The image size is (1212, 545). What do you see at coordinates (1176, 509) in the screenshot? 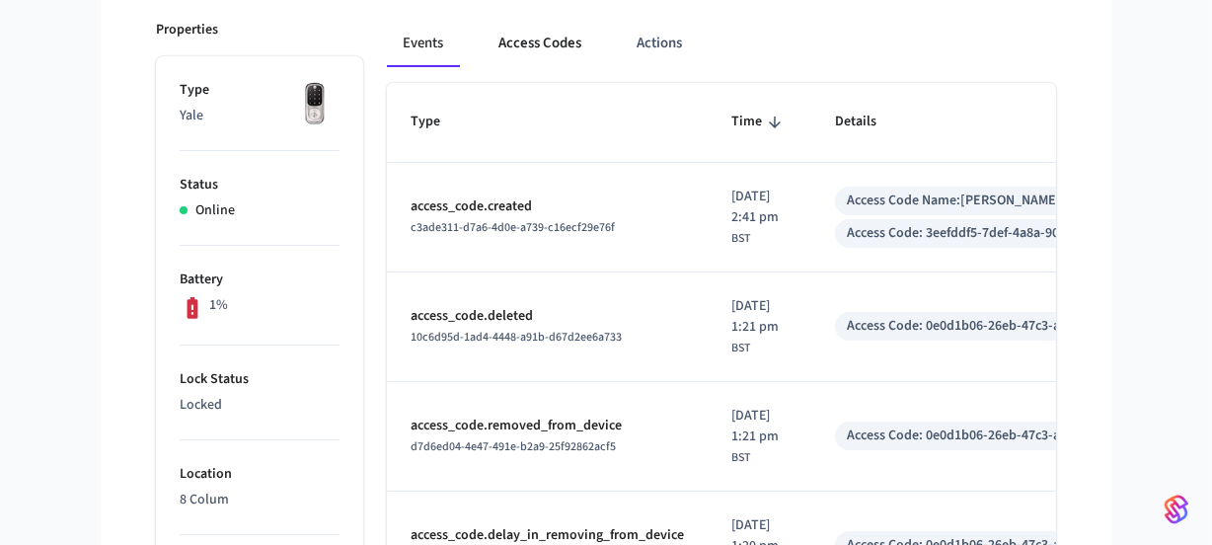
I see `img: SeamLogoGradient.69752ec5.svg` at bounding box center [1176, 509].